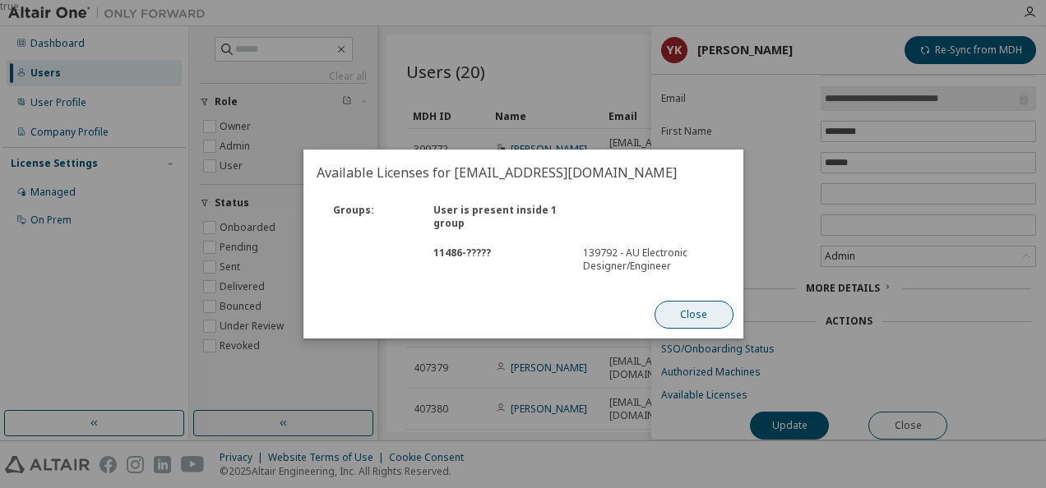  Describe the element at coordinates (648, 260) in the screenshot. I see `div: 139792 - AU Electronic Designer/Engineer` at that location.